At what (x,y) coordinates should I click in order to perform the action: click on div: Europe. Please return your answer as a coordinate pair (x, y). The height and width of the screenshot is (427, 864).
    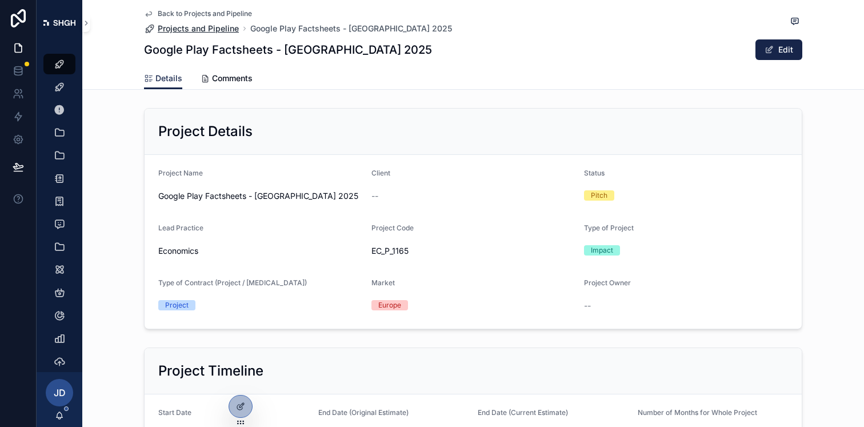
    Looking at the image, I should click on (390, 305).